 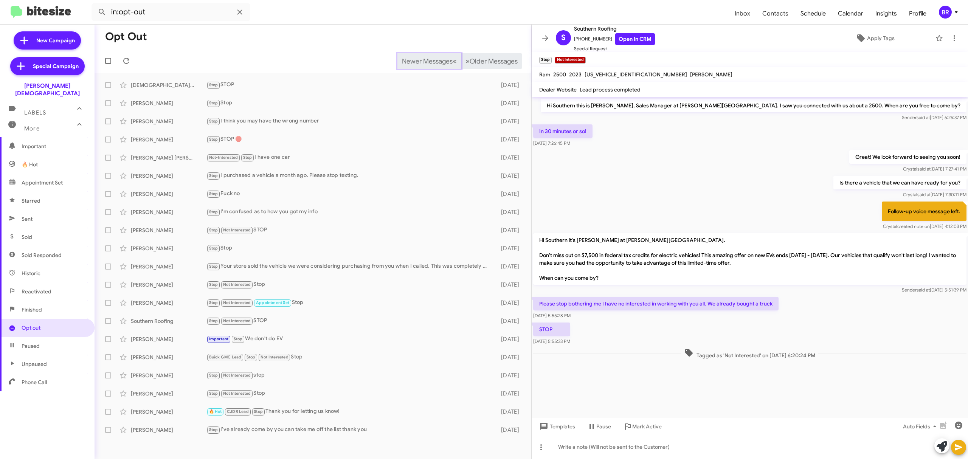 What do you see at coordinates (742, 14) in the screenshot?
I see `span: Inbox` at bounding box center [742, 14].